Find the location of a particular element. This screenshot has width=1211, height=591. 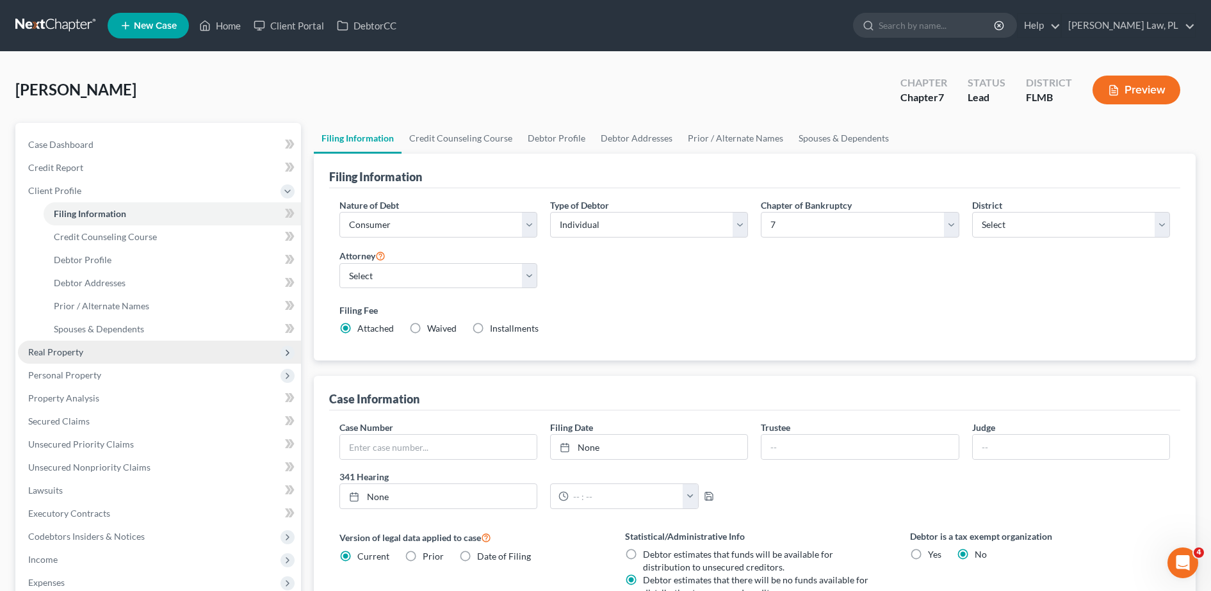

span: Date of Filing is located at coordinates (504, 556).